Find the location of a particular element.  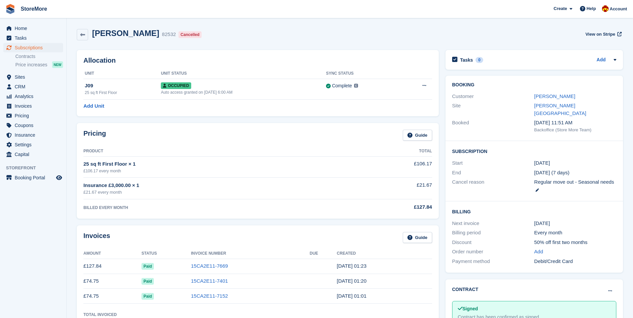

div: 25 sq ft First Floor is located at coordinates (123, 93).